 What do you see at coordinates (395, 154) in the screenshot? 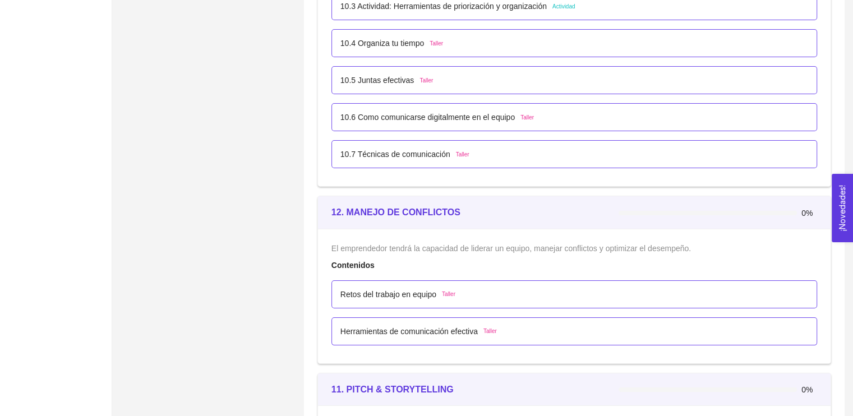
I see `p: 10.7 Técnicas de comunicación` at bounding box center [395, 154].